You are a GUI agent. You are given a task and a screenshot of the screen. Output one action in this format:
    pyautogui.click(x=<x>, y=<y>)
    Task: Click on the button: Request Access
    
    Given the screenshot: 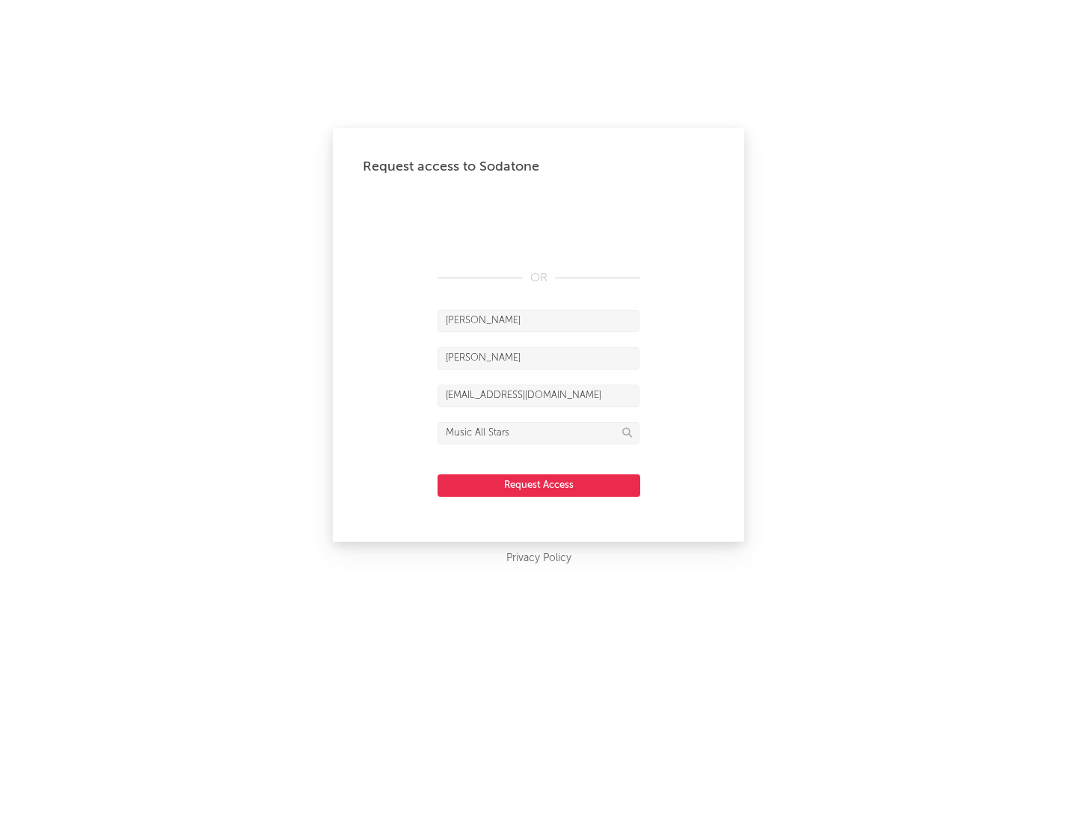 What is the action you would take?
    pyautogui.click(x=538, y=485)
    